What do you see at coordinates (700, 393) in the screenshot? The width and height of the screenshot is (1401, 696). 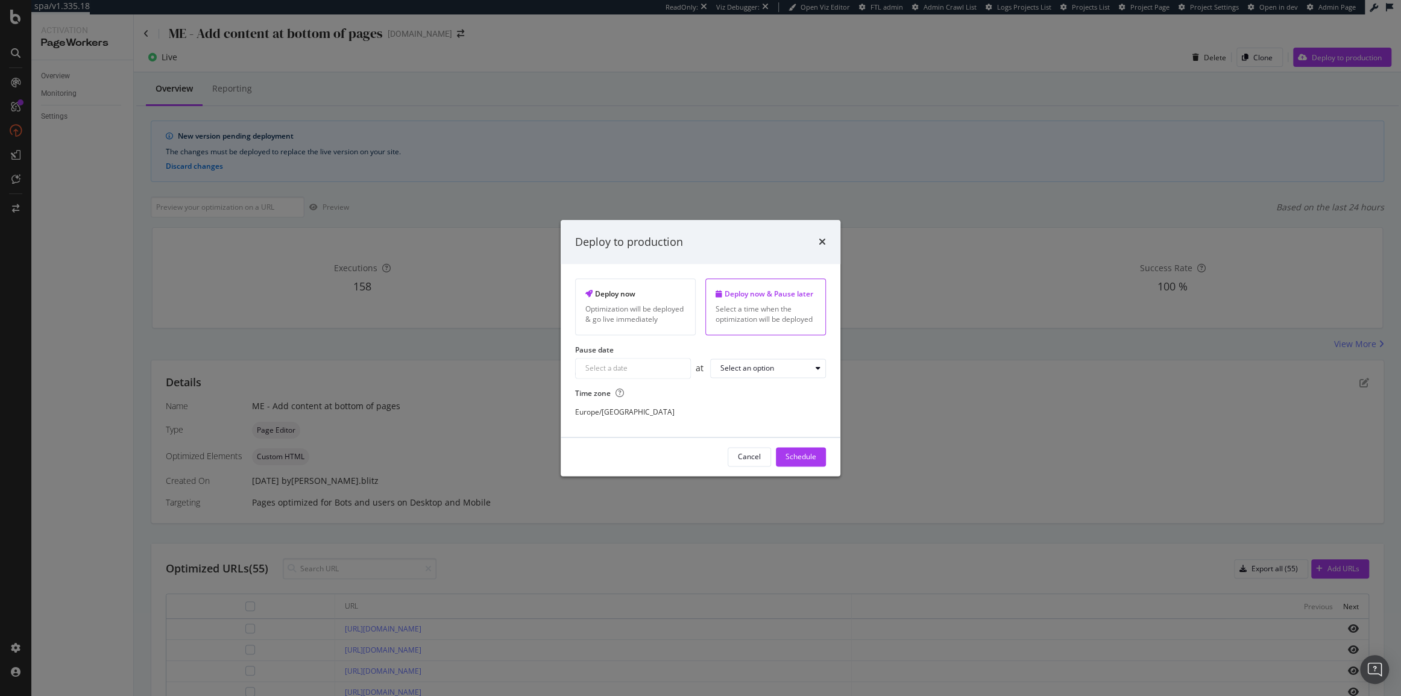 I see `label: Time zone` at bounding box center [700, 393].